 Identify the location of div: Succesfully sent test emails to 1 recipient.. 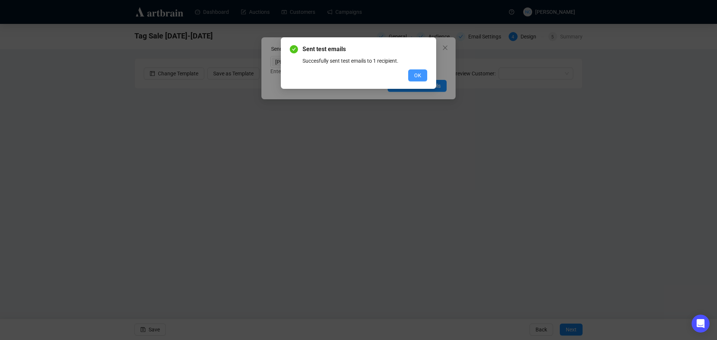
(365, 61).